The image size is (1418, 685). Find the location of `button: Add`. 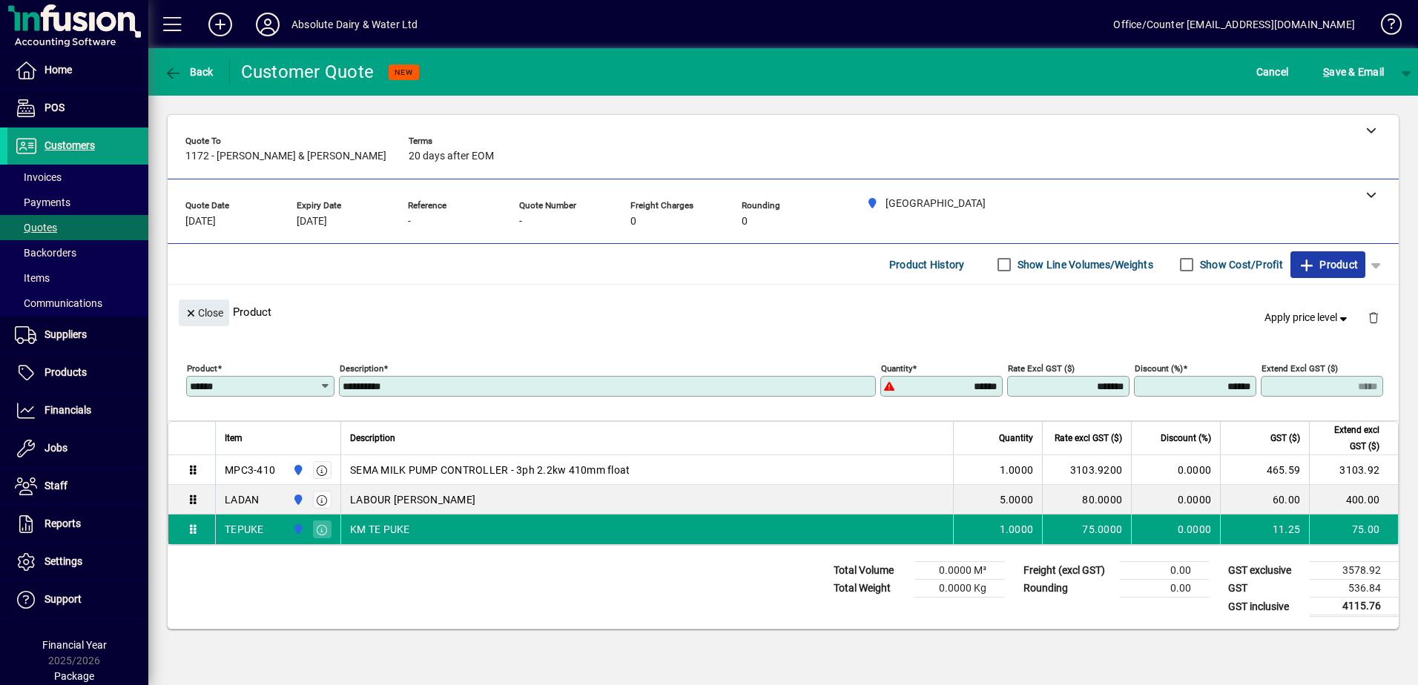

button: Add is located at coordinates (220, 24).